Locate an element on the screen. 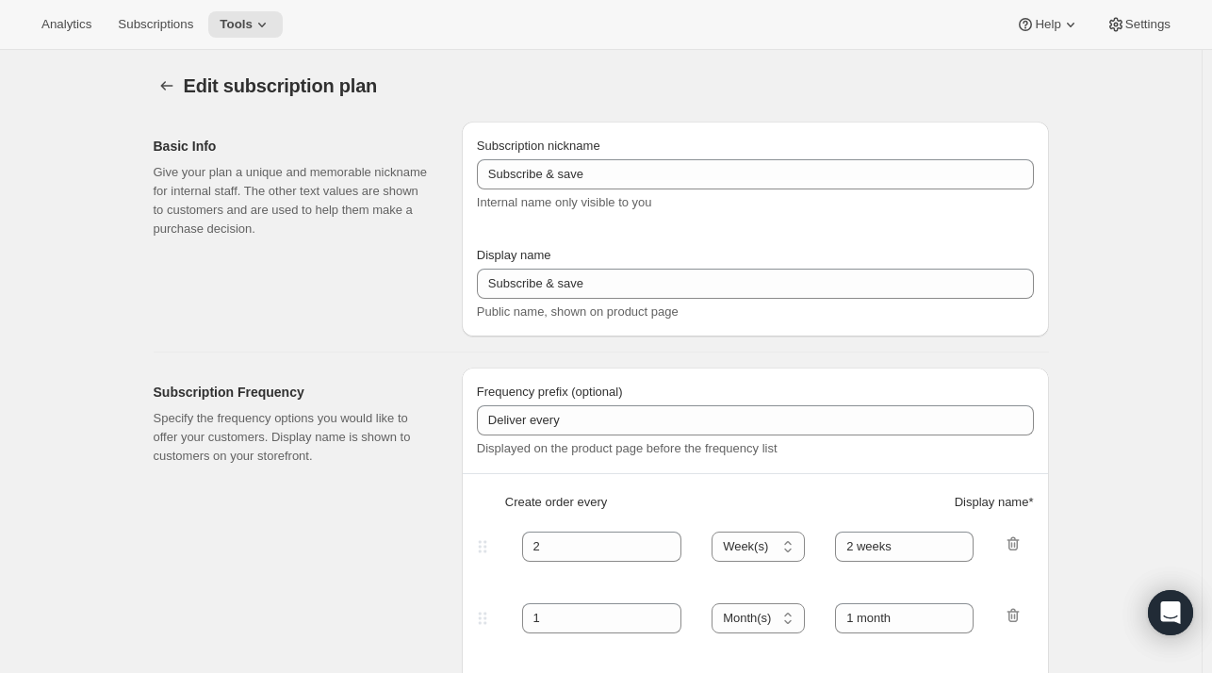 The width and height of the screenshot is (1212, 673). button: Settings is located at coordinates (1138, 25).